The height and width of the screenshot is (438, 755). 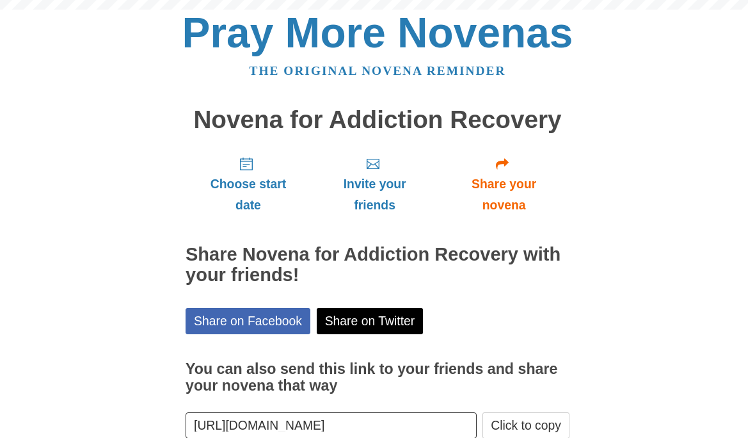 I want to click on a: Share on Twitter, so click(x=370, y=321).